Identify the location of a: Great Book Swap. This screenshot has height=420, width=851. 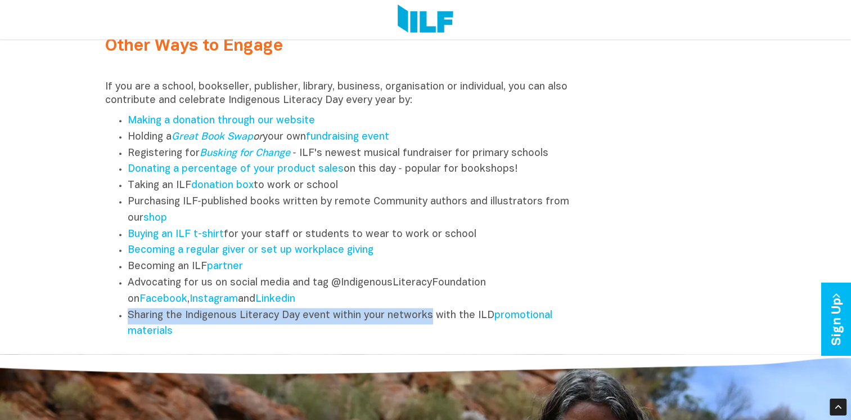
(212, 137).